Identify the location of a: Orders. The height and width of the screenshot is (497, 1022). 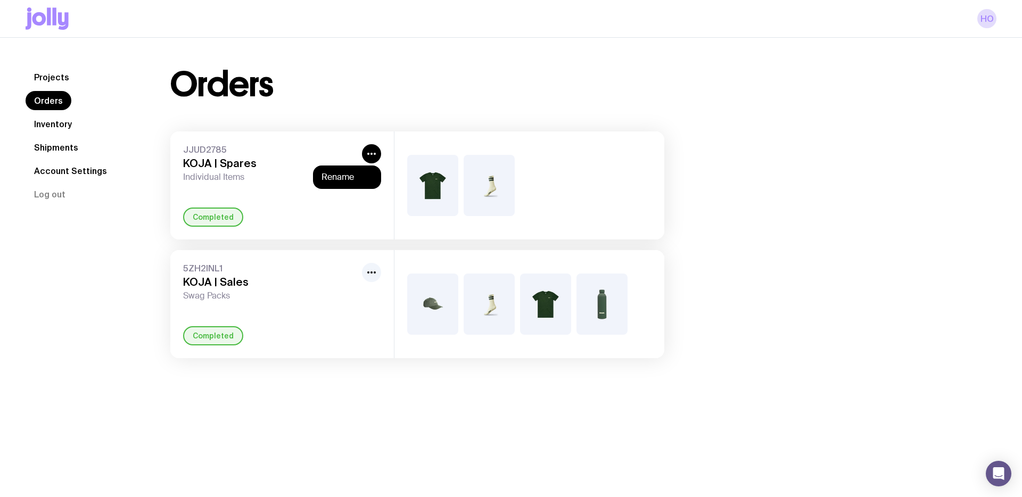
(48, 101).